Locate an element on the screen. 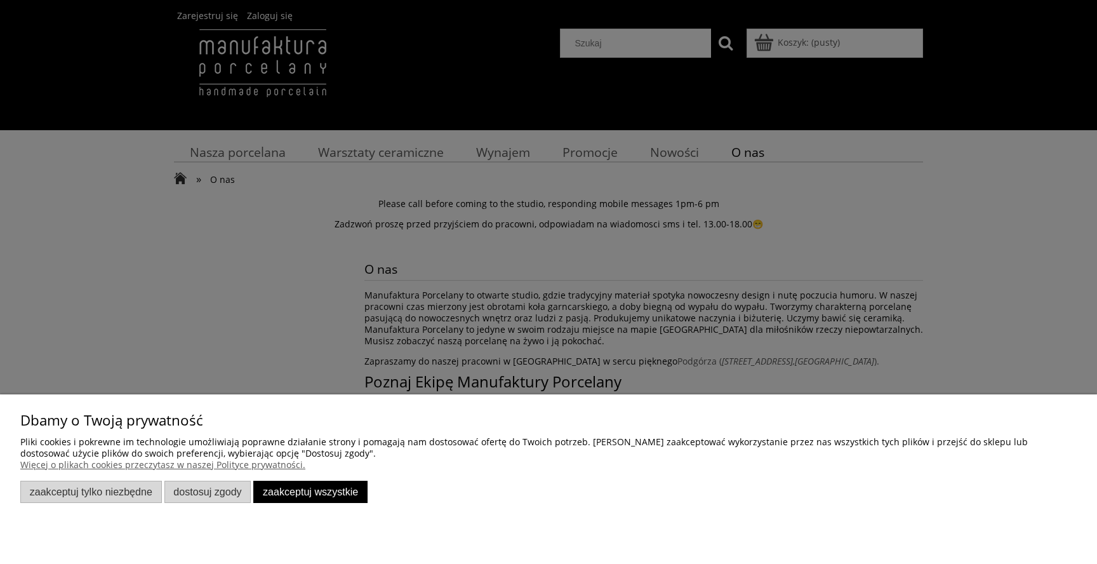 The image size is (1097, 564). button: Dostosuj zgody is located at coordinates (208, 491).